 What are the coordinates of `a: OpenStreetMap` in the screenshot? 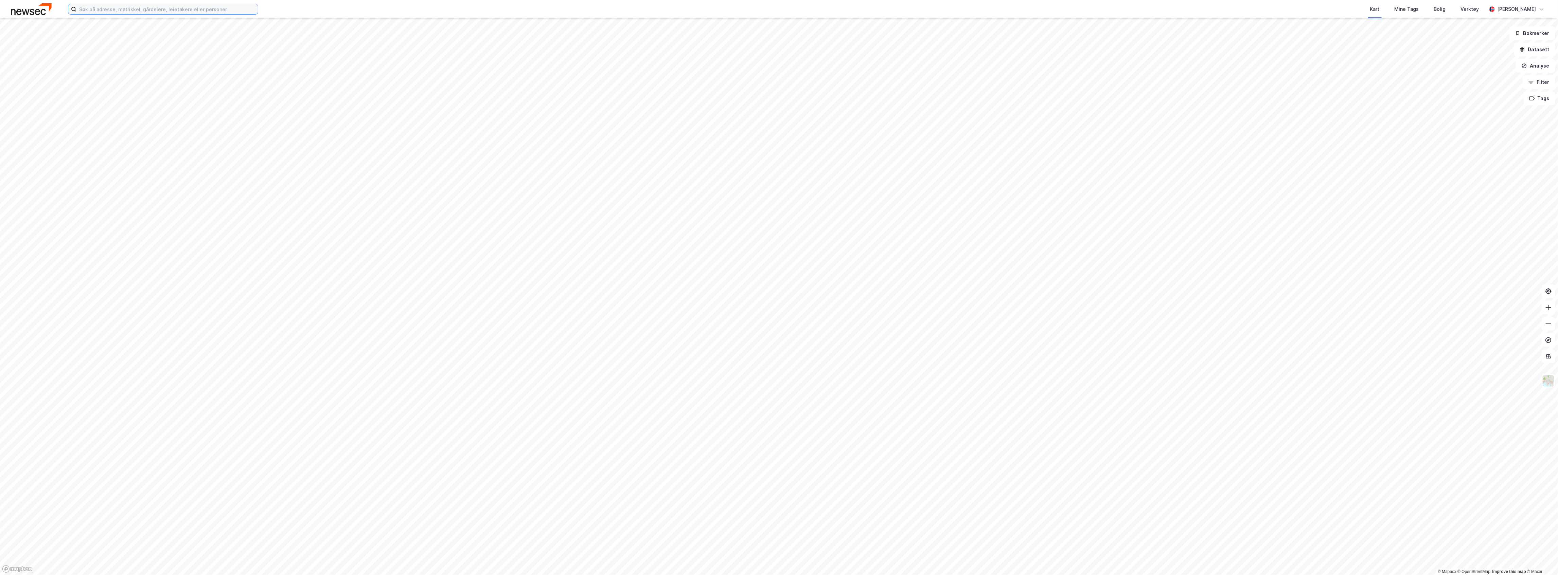 It's located at (1474, 572).